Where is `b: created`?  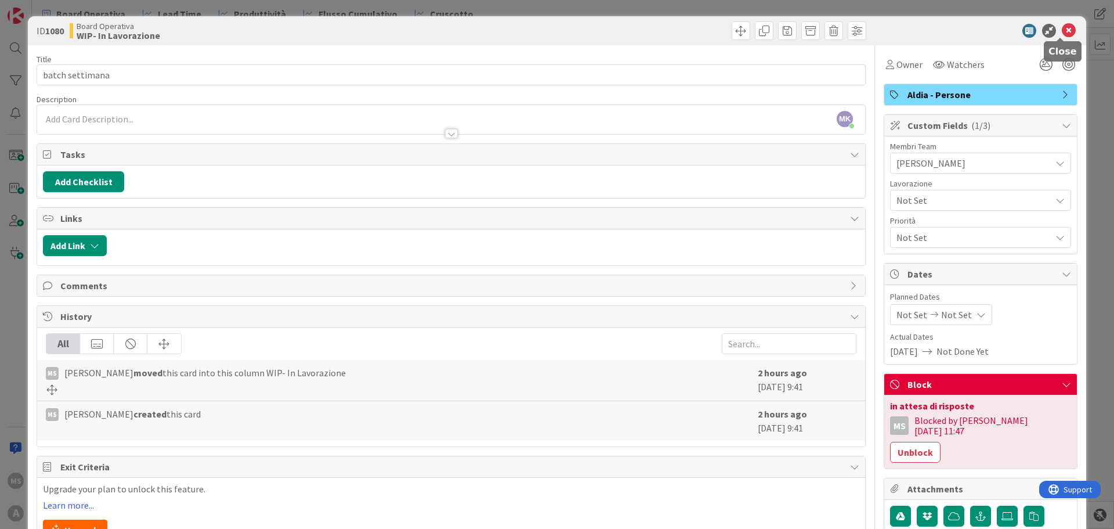
b: created is located at coordinates (150, 414).